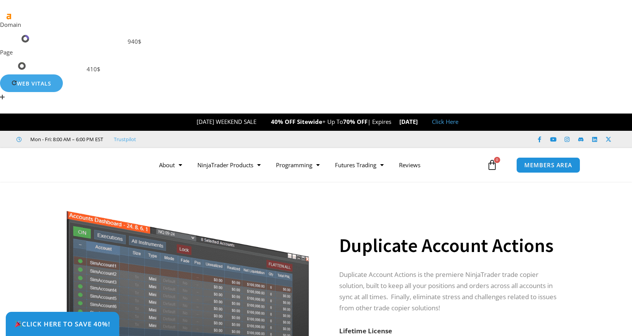  I want to click on span: dr, so click(8, 39).